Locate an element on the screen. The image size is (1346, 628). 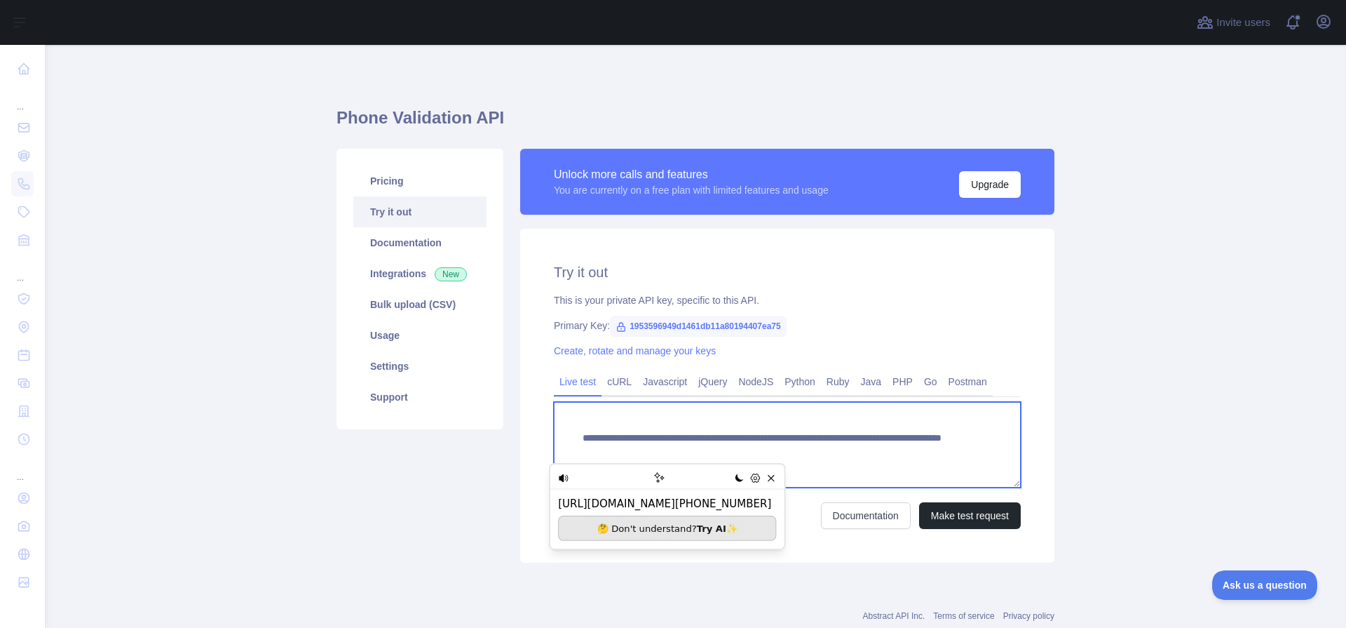
a: Integrations New is located at coordinates (420, 273).